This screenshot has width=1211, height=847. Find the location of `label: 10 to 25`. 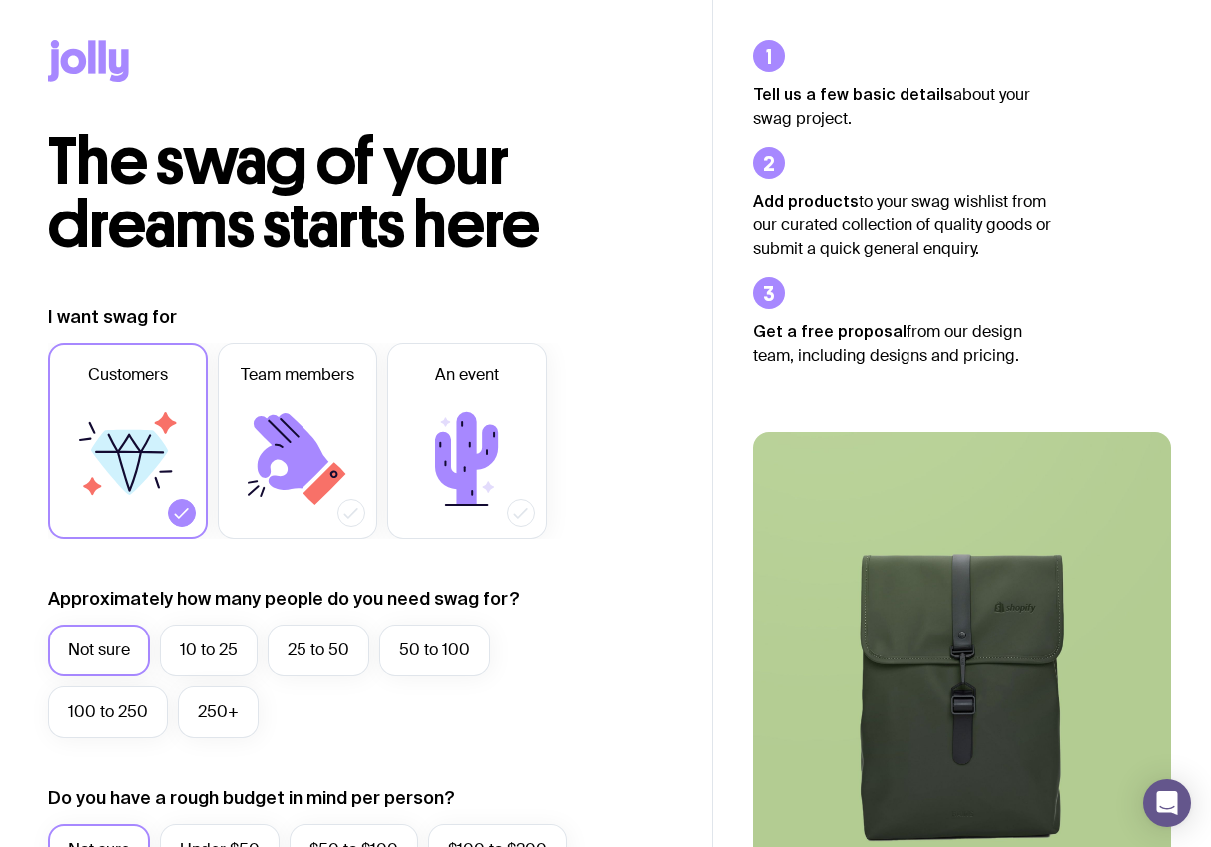

label: 10 to 25 is located at coordinates (209, 651).